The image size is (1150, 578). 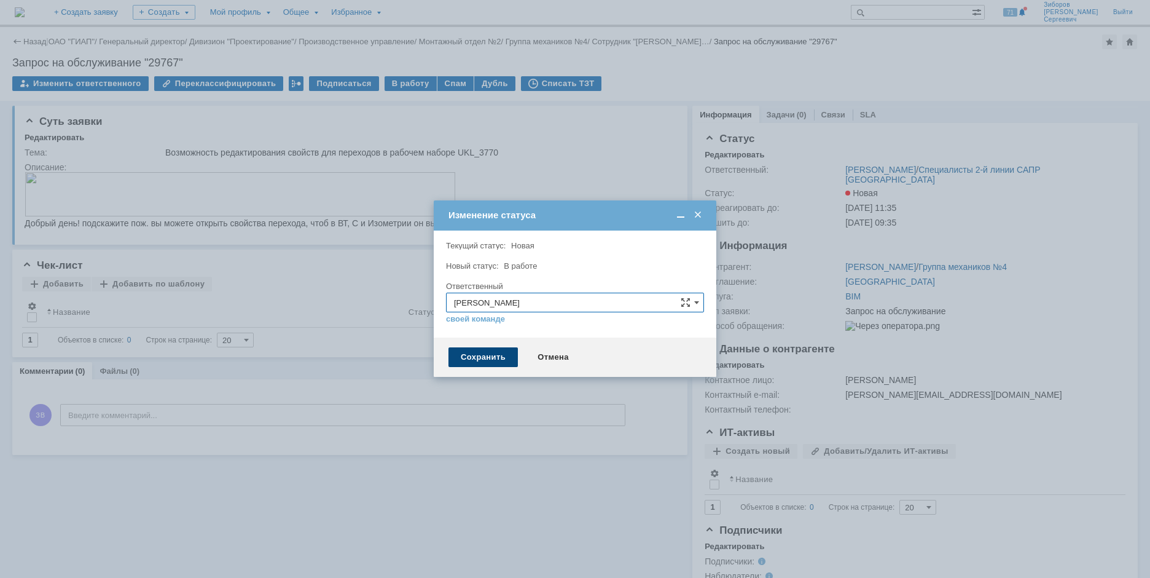 What do you see at coordinates (476, 319) in the screenshot?
I see `a: своей команде` at bounding box center [476, 319].